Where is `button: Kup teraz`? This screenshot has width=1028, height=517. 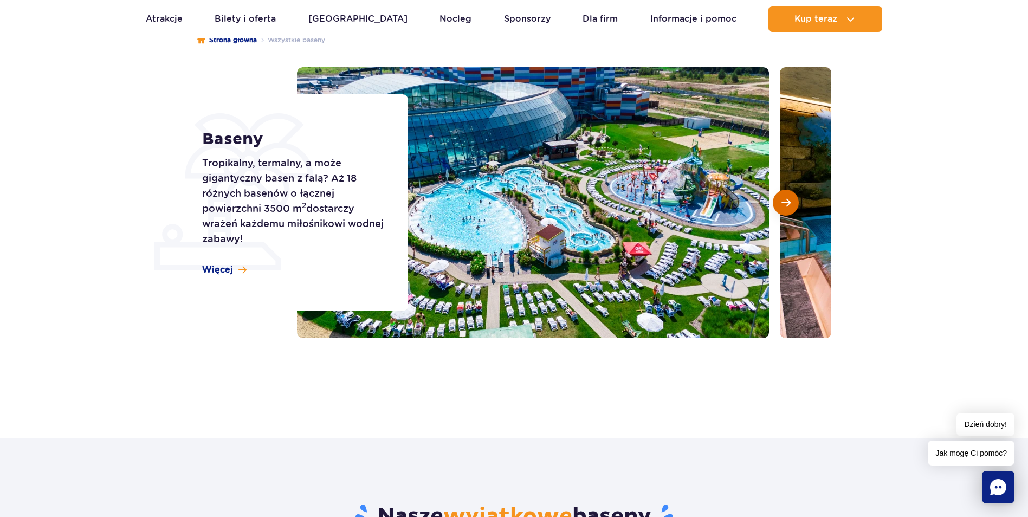
button: Kup teraz is located at coordinates (825, 19).